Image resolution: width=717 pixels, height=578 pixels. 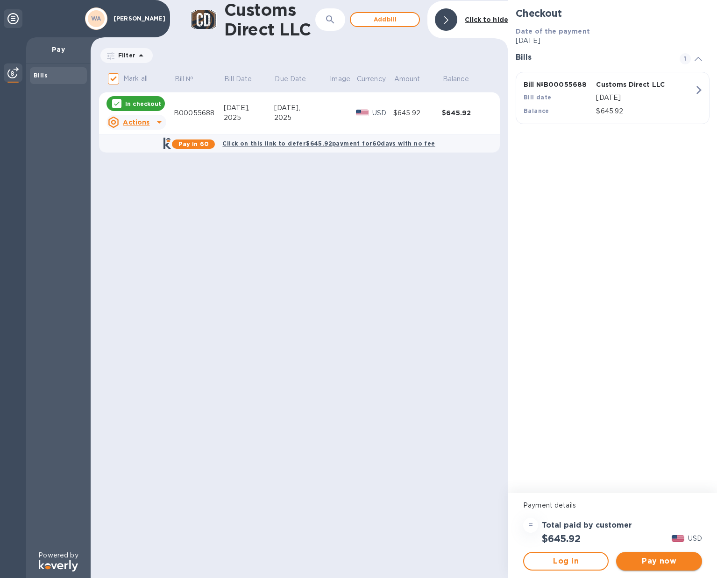 I want to click on p: Mark all, so click(x=135, y=78).